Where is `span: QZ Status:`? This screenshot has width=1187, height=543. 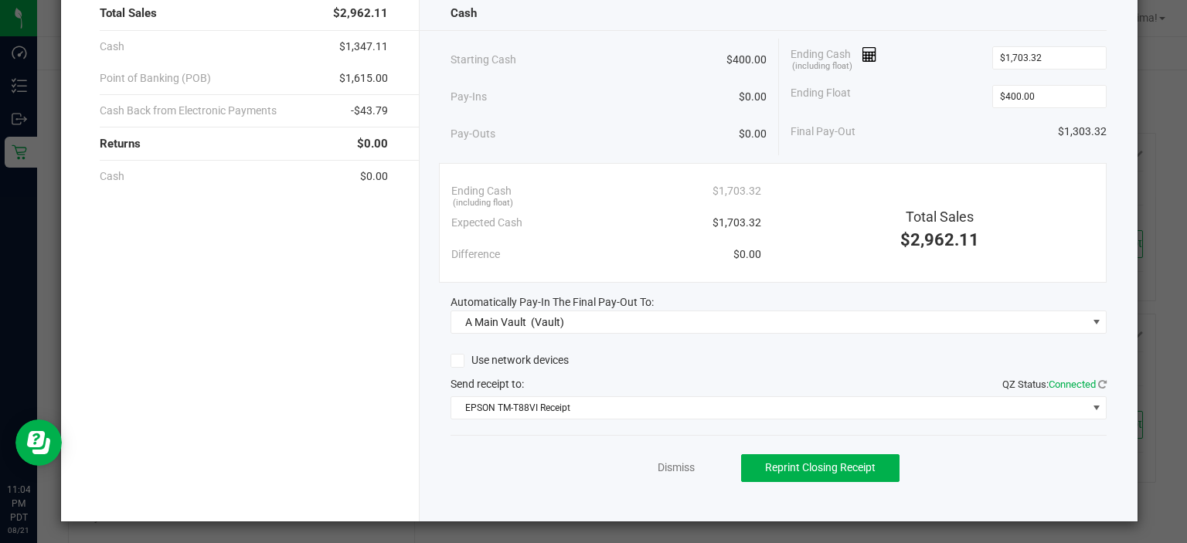 span: QZ Status: is located at coordinates (1054, 384).